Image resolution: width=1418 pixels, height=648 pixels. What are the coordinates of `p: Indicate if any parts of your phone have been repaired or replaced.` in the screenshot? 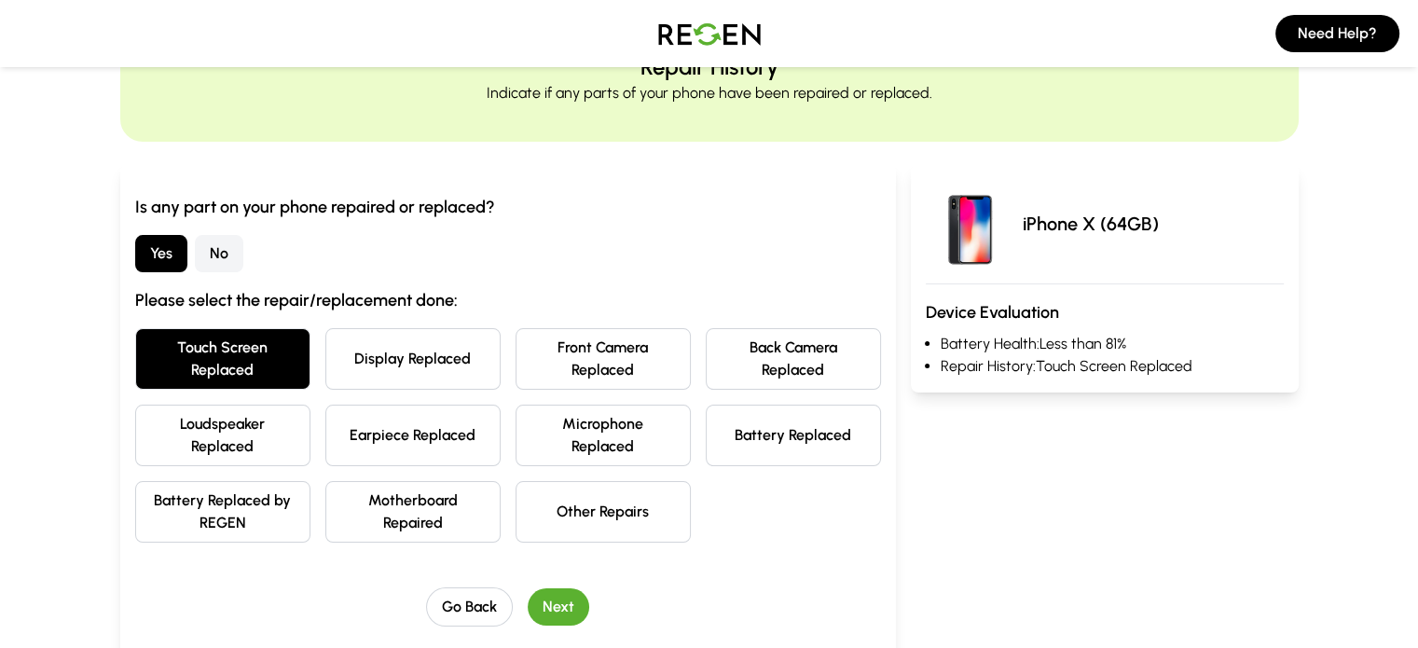 It's located at (709, 93).